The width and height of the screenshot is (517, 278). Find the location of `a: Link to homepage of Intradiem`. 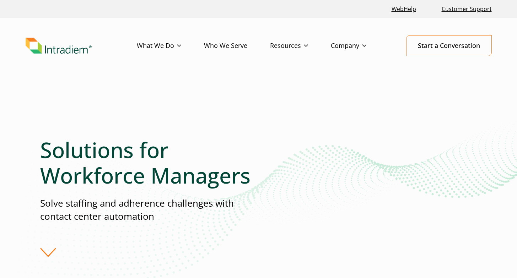

a: Link to homepage of Intradiem is located at coordinates (81, 46).